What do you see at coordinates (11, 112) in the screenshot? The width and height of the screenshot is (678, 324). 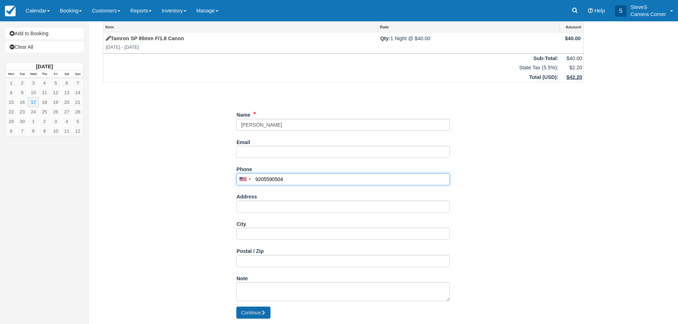 I see `a: 22` at bounding box center [11, 112].